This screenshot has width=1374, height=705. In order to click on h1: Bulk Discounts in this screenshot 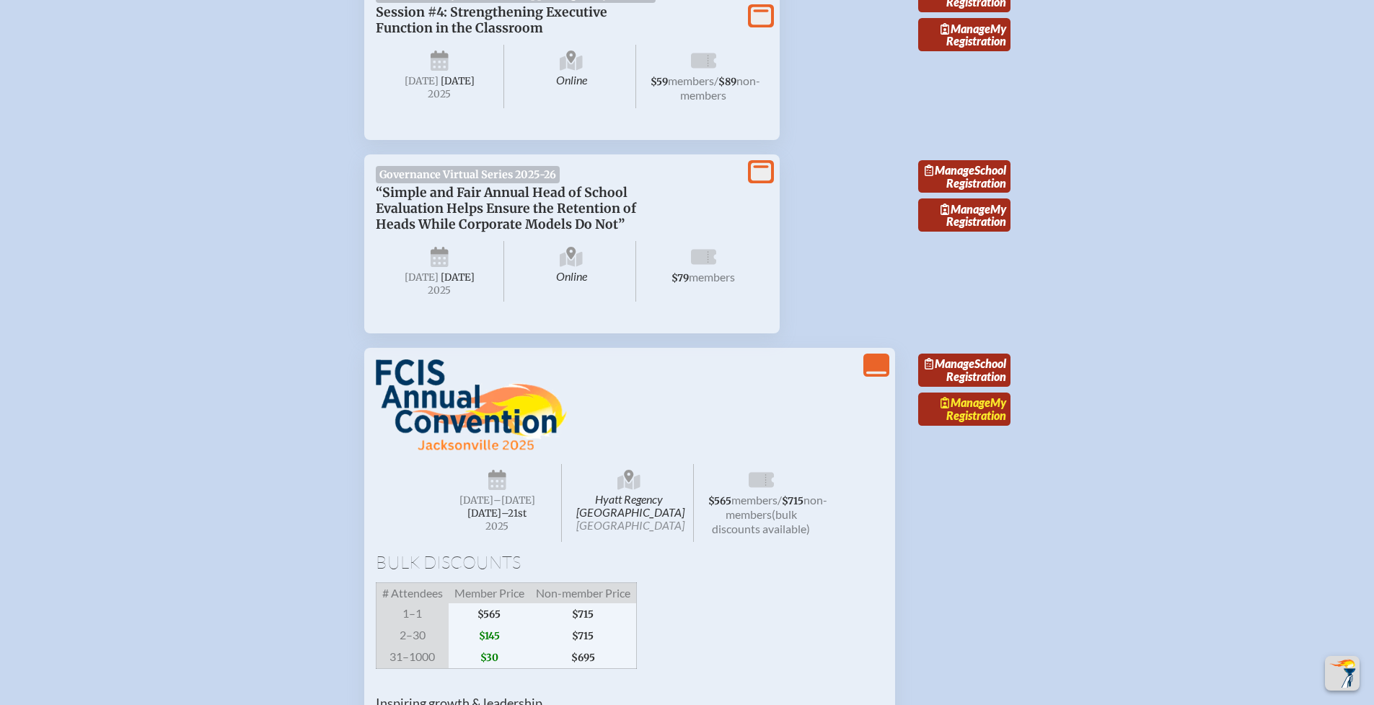, I will do `click(630, 562)`.